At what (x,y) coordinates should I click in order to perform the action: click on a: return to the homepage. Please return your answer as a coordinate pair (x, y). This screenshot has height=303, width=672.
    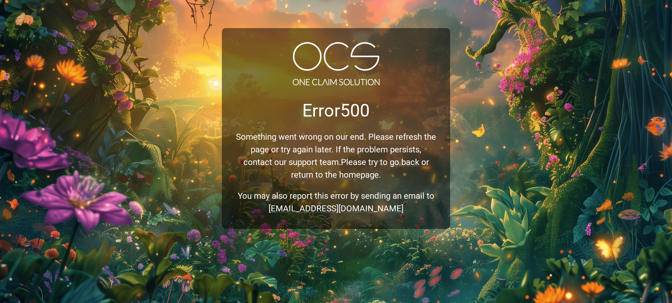
    Looking at the image, I should click on (335, 175).